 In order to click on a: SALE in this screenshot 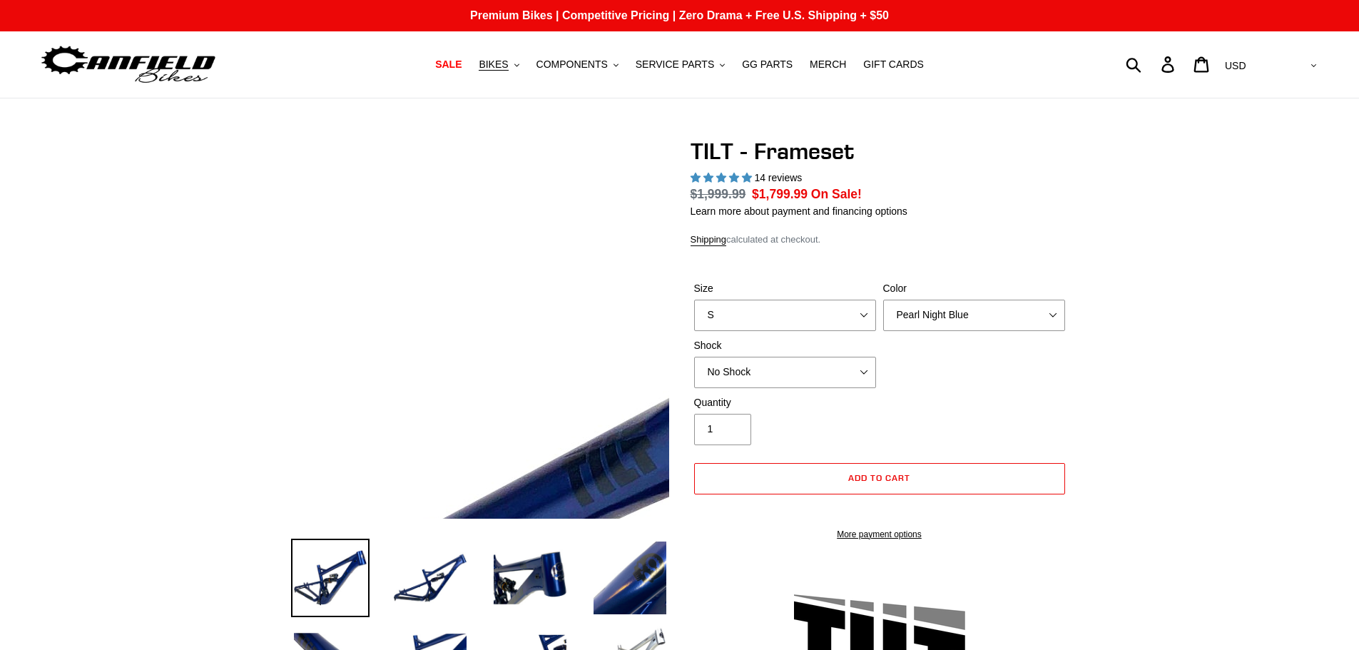, I will do `click(448, 64)`.